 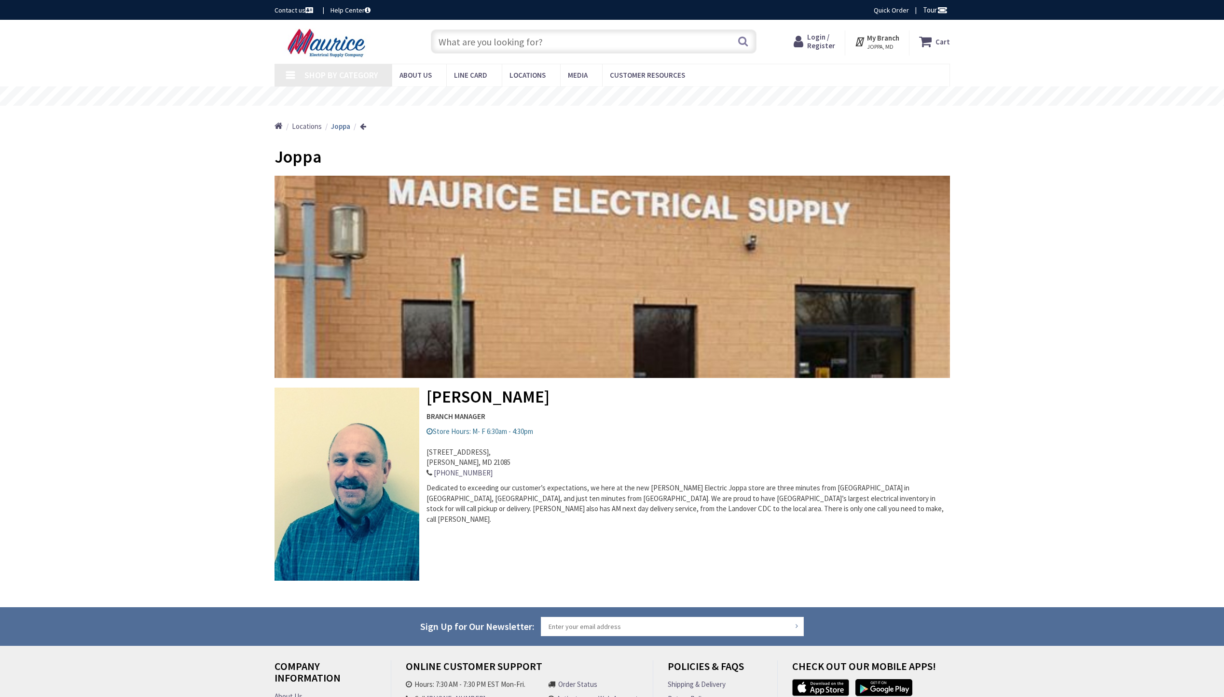 I want to click on a: Login / Register, so click(x=815, y=42).